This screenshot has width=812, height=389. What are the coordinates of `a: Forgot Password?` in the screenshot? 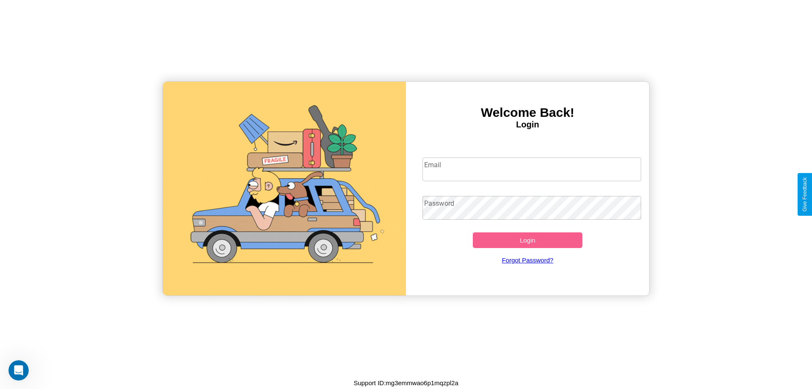 It's located at (528, 260).